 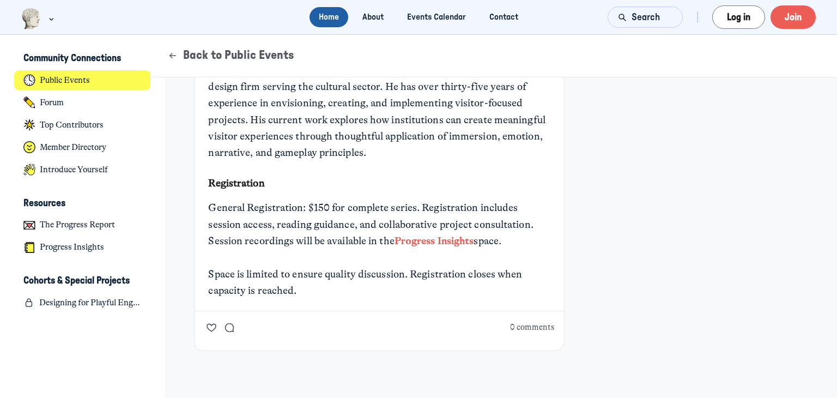 What do you see at coordinates (90, 303) in the screenshot?
I see `h4: Designing for Playful Engagement` at bounding box center [90, 303].